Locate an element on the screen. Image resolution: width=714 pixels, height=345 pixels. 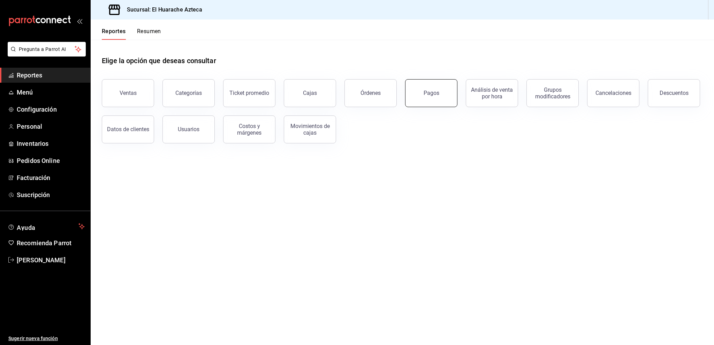
div: Descuentos is located at coordinates (674, 93).